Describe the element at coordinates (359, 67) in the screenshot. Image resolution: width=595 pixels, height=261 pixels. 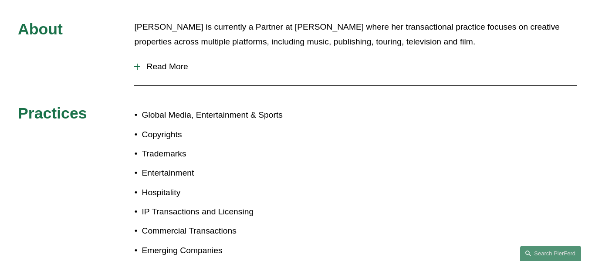
I see `span: Read More` at that location.